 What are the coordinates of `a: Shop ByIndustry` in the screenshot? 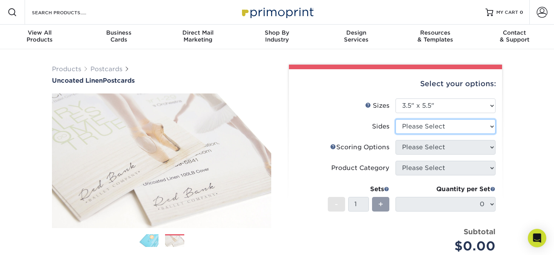 It's located at (277, 37).